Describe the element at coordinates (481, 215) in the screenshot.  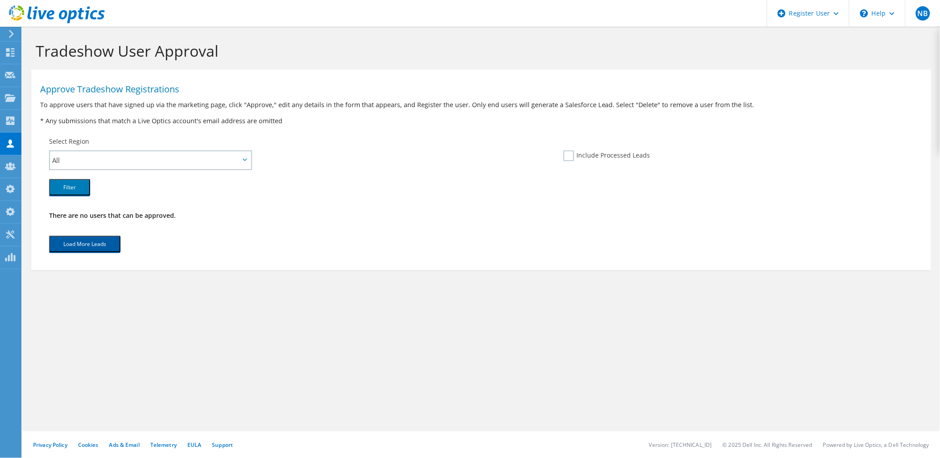
I see `p: There are no users that can be approved.` at that location.